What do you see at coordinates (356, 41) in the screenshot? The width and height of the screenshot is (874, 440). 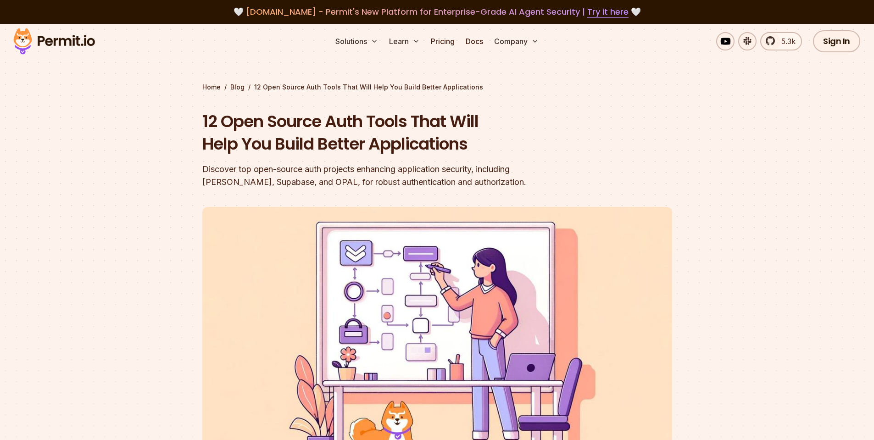 I see `button: Solutions` at bounding box center [356, 41].